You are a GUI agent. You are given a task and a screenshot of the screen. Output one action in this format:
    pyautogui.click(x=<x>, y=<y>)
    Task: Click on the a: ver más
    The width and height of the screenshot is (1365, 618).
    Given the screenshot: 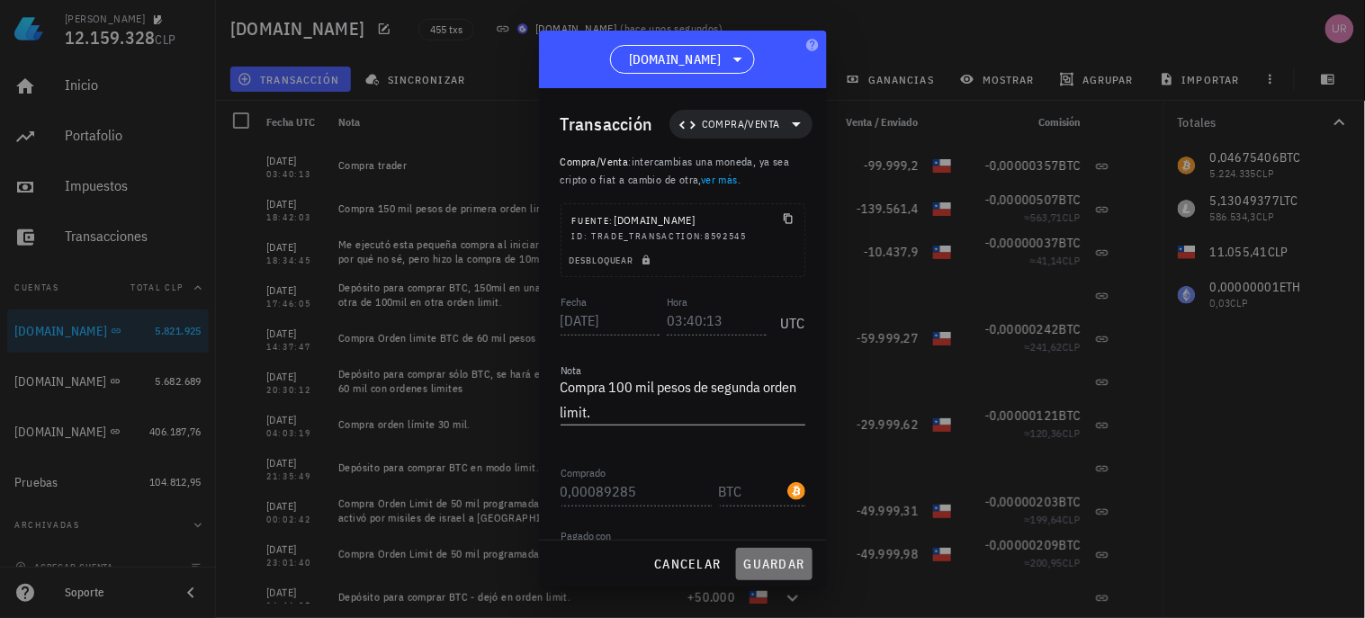 What is the action you would take?
    pyautogui.click(x=719, y=179)
    